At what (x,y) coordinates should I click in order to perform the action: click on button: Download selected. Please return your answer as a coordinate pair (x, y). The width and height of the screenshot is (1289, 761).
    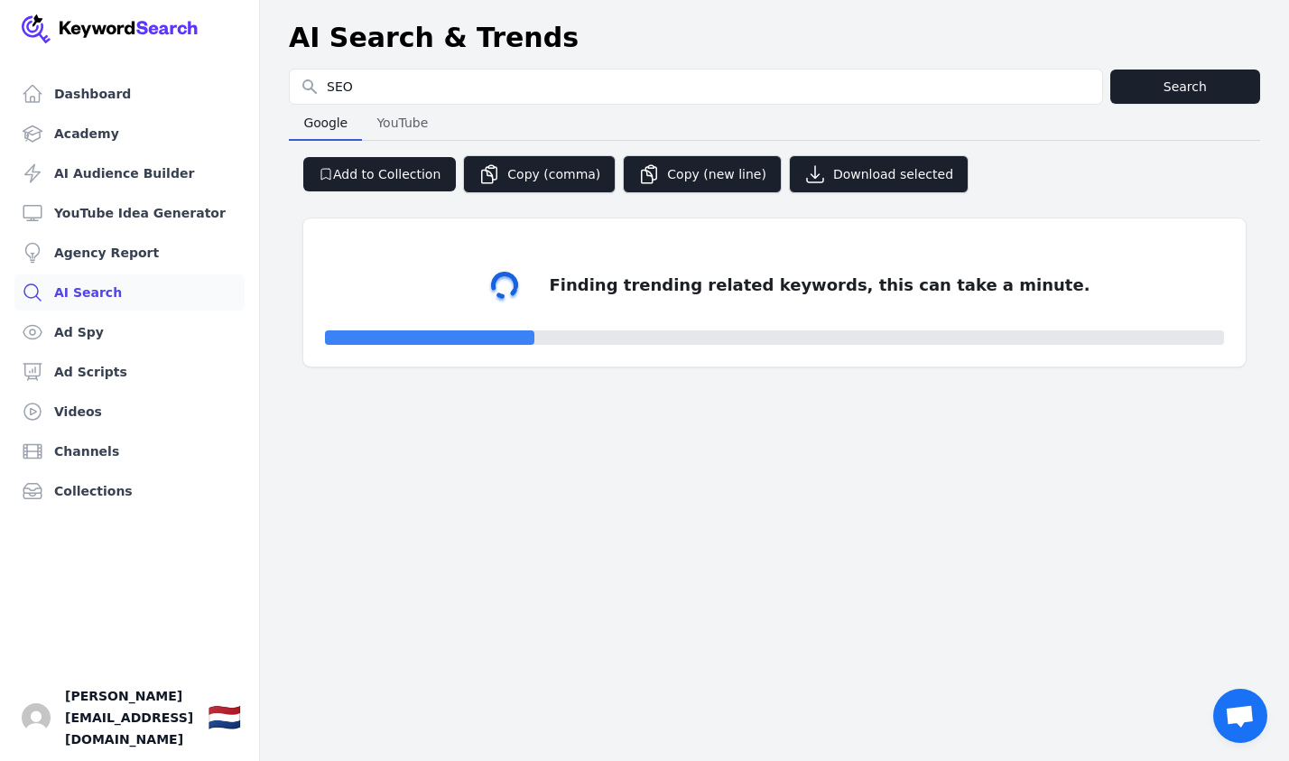
    Looking at the image, I should click on (878, 174).